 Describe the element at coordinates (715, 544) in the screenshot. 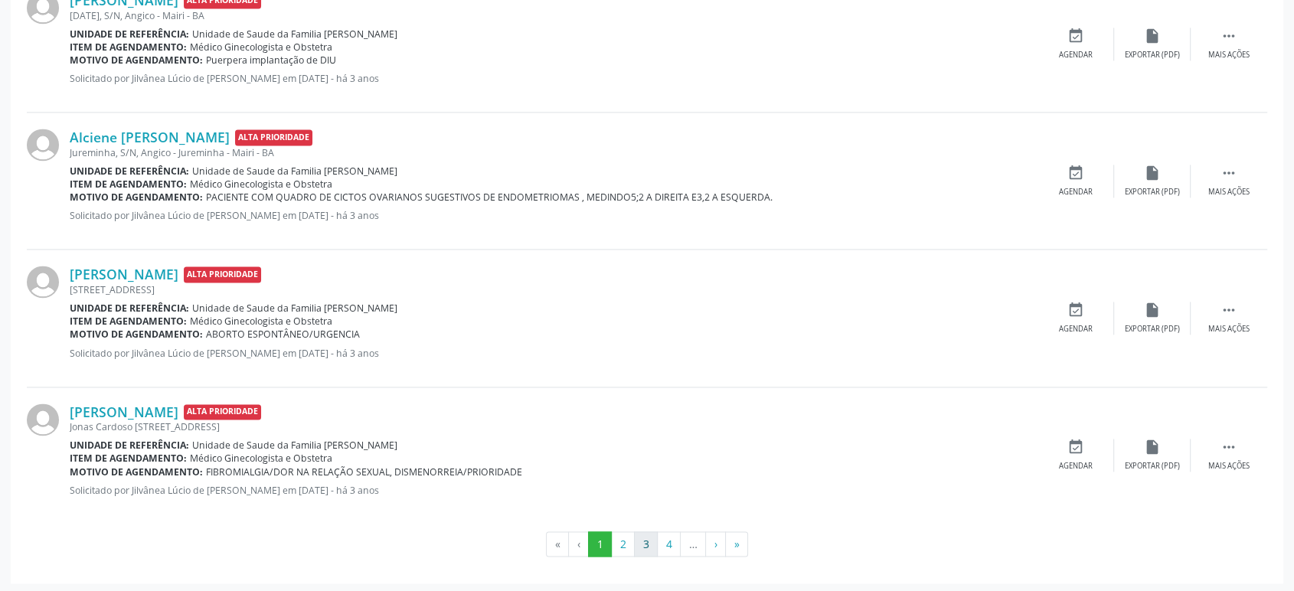

I see `button: Go to next page` at that location.